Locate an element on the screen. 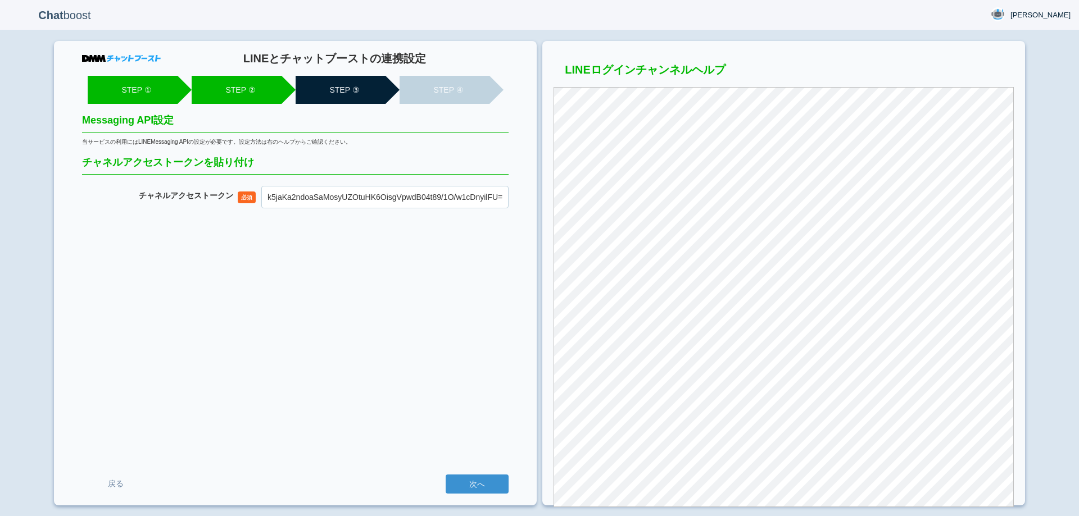 The image size is (1079, 516). div: 当サービスの利用にはLINEMessaging APIの設定が必要です。設定方法は右のヘルプからご確認ください。 is located at coordinates (295, 142).